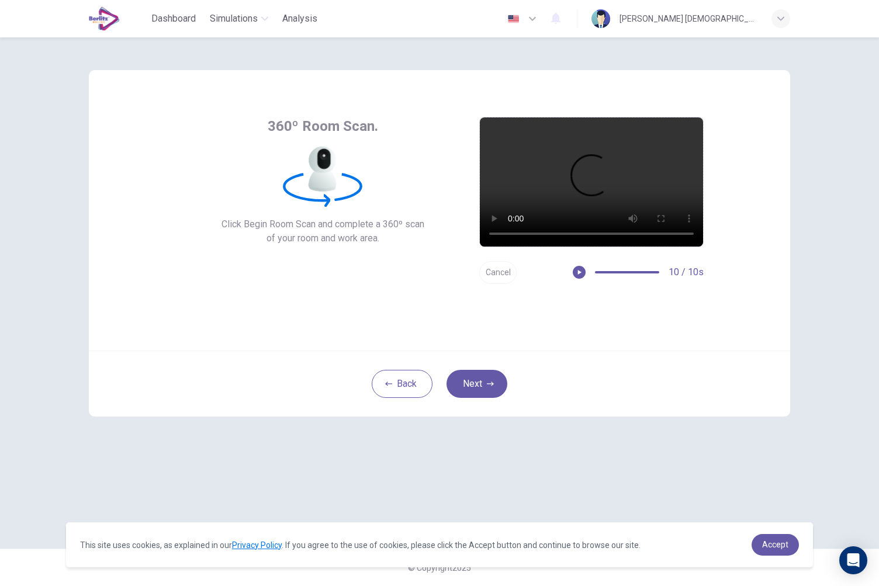 The height and width of the screenshot is (586, 879). What do you see at coordinates (440, 545) in the screenshot?
I see `div: cookieconsent` at bounding box center [440, 545].